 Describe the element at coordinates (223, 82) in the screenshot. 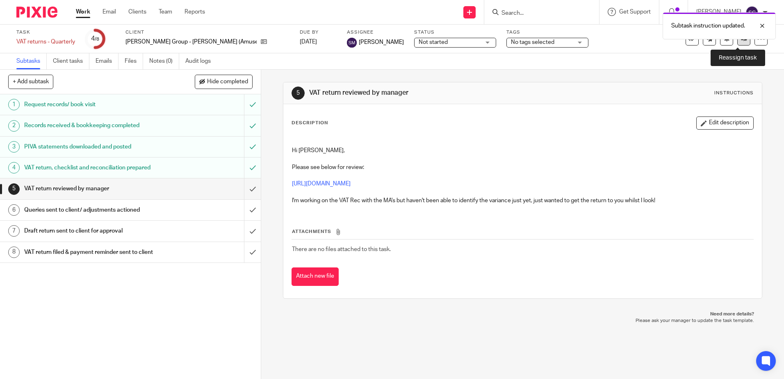

I see `button: Hide completed` at that location.